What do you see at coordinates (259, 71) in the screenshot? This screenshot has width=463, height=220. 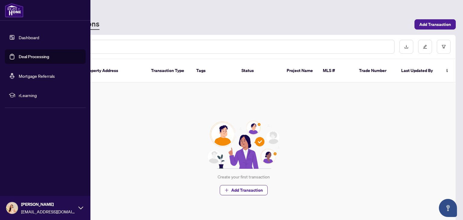 I see `th: Status` at bounding box center [259, 71].